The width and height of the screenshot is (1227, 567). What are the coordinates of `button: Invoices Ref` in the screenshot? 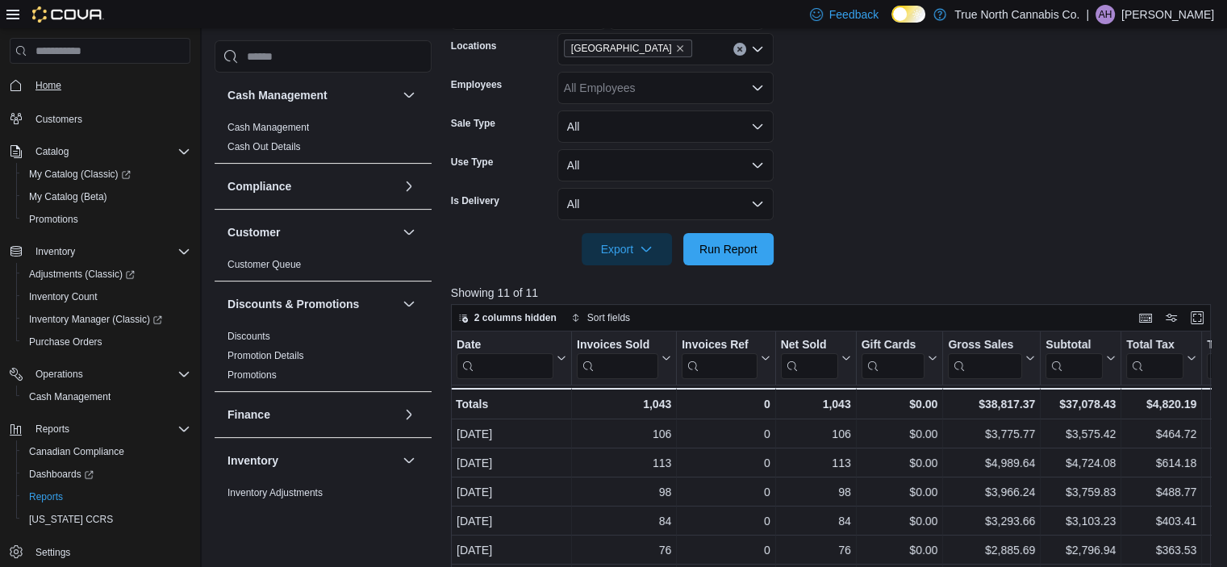 It's located at (725, 358).